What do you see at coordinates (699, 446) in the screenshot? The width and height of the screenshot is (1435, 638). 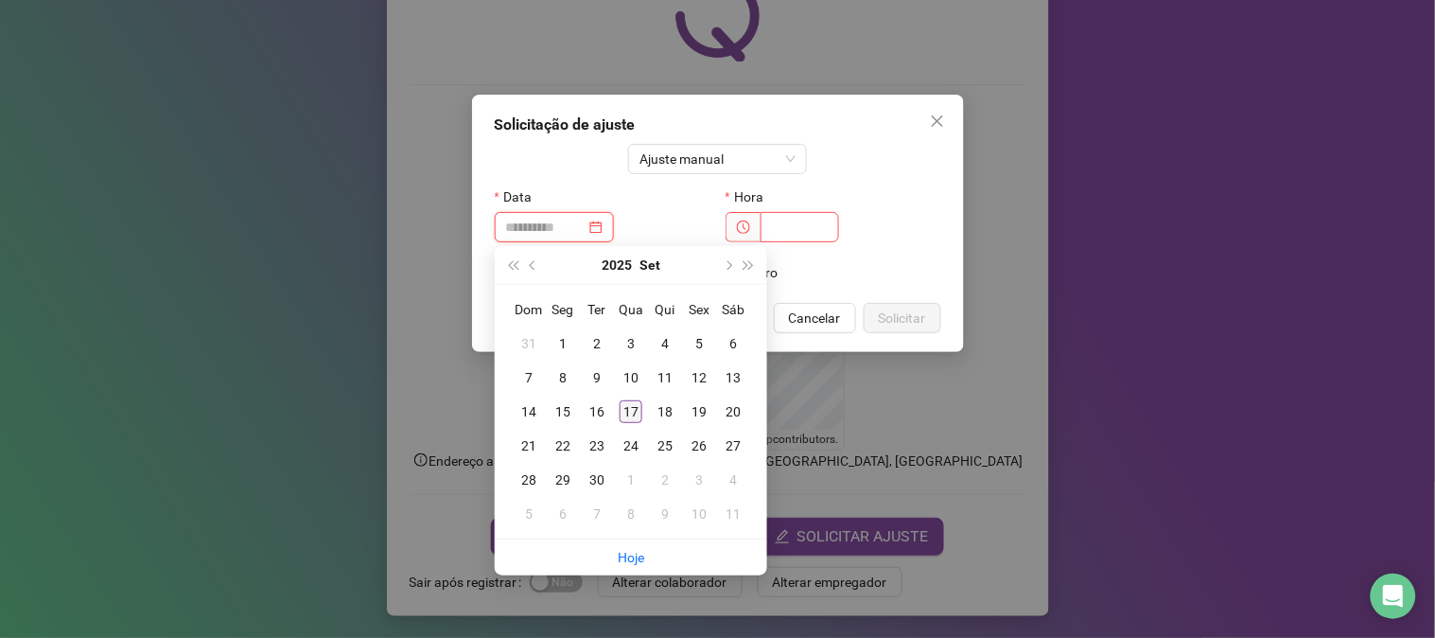 I see `td: 2025-09-26` at bounding box center [699, 446].